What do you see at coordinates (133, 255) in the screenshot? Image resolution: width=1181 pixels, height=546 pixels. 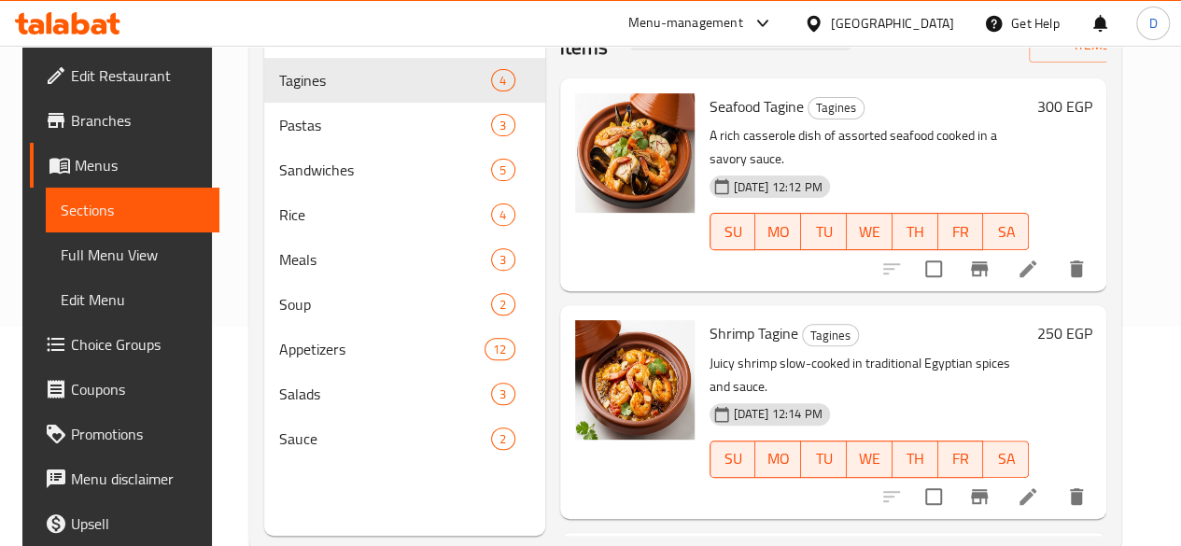 I see `span: Full Menu View` at bounding box center [133, 255].